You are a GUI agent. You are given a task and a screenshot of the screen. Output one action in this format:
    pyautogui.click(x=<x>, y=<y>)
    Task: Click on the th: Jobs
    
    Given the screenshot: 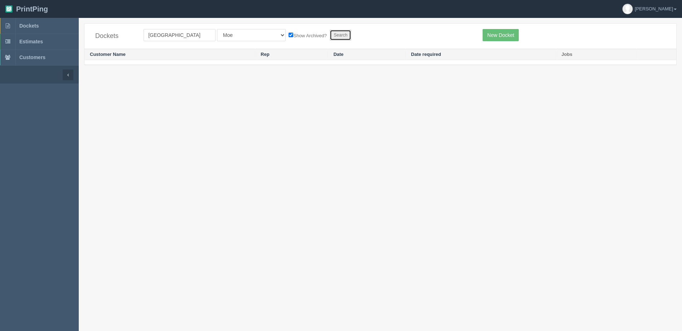 What is the action you would take?
    pyautogui.click(x=596, y=54)
    